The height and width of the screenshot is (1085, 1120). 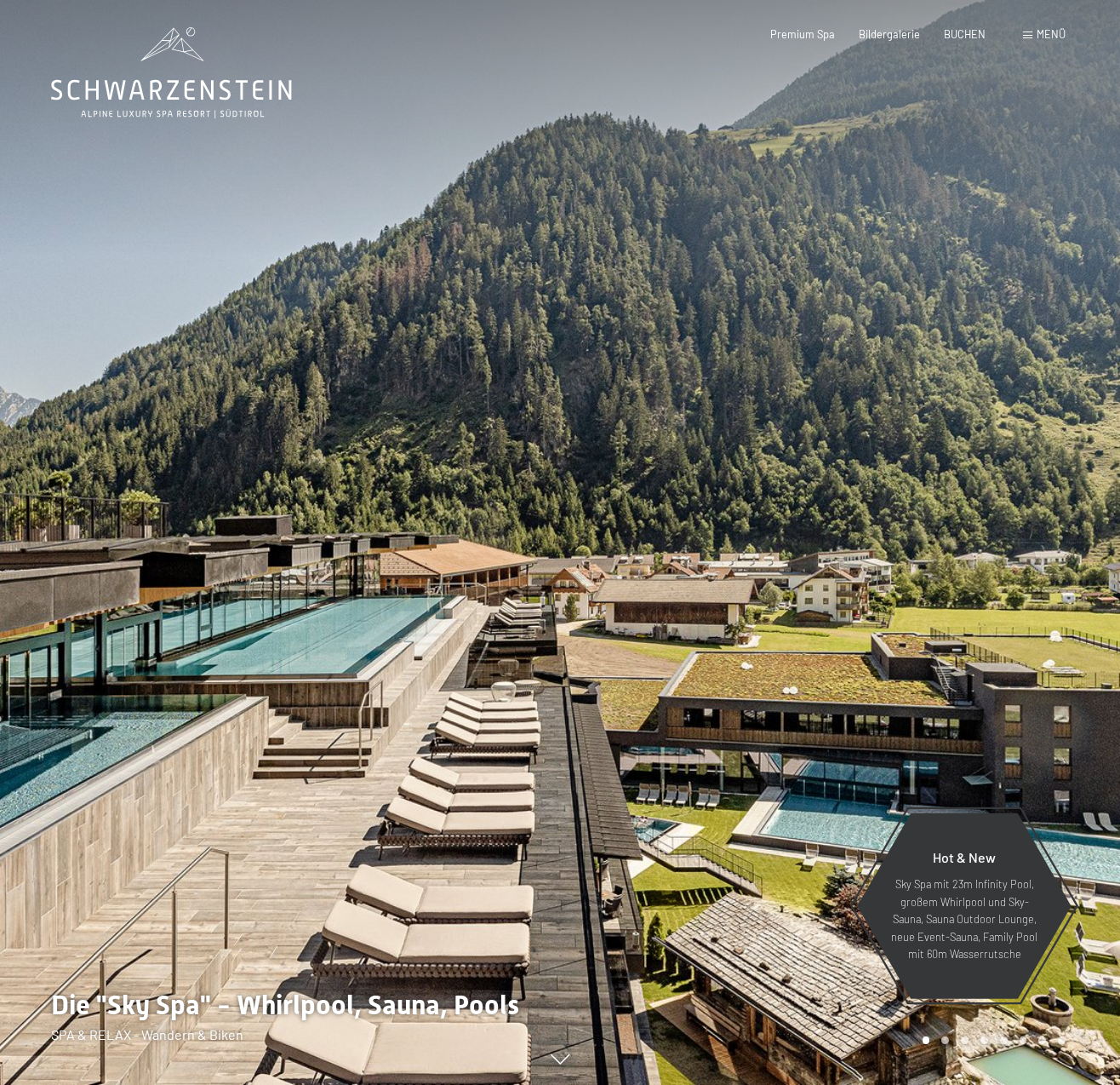 What do you see at coordinates (1023, 1040) in the screenshot?
I see `div: Carousel Page 6` at bounding box center [1023, 1040].